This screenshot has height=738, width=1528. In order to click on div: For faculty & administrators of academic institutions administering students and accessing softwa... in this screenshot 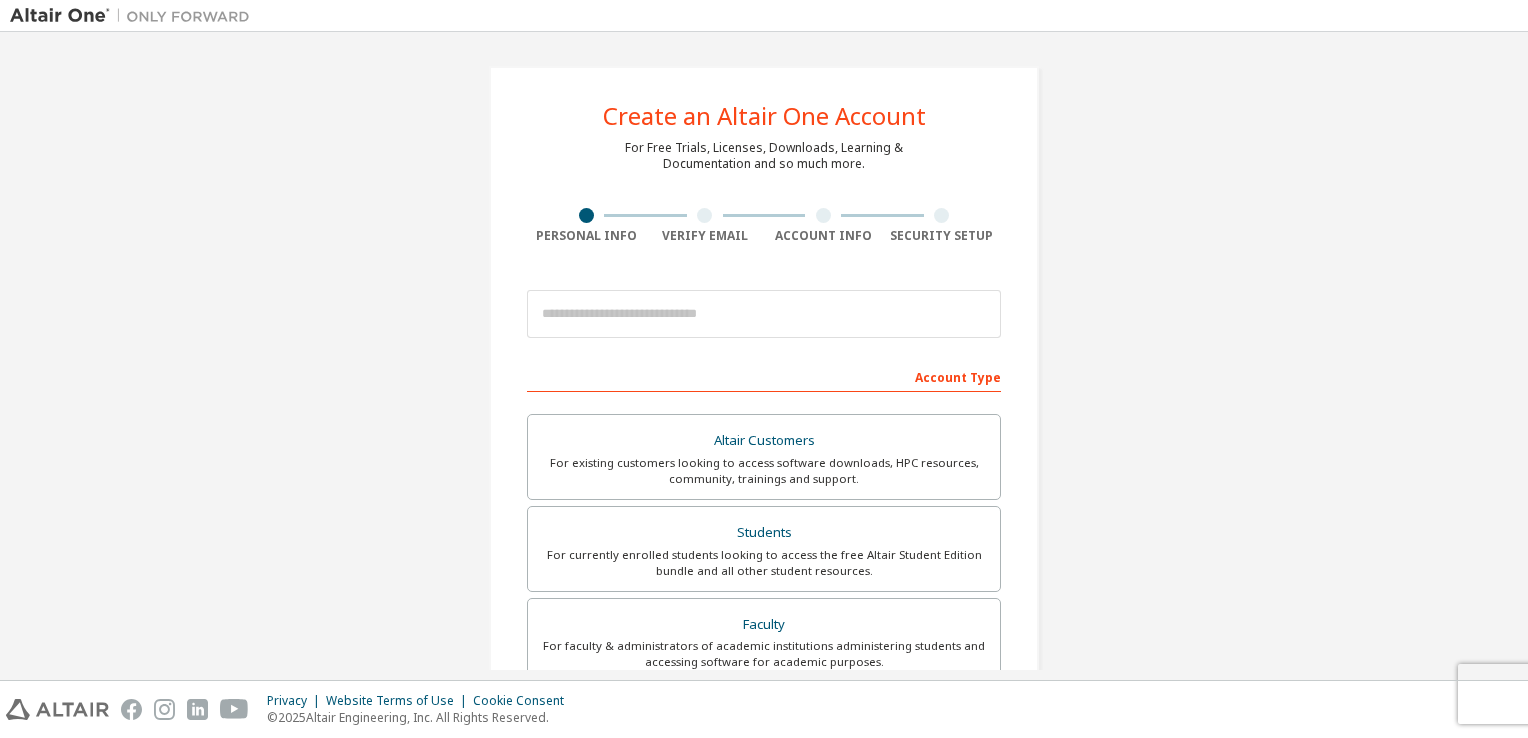, I will do `click(764, 654)`.